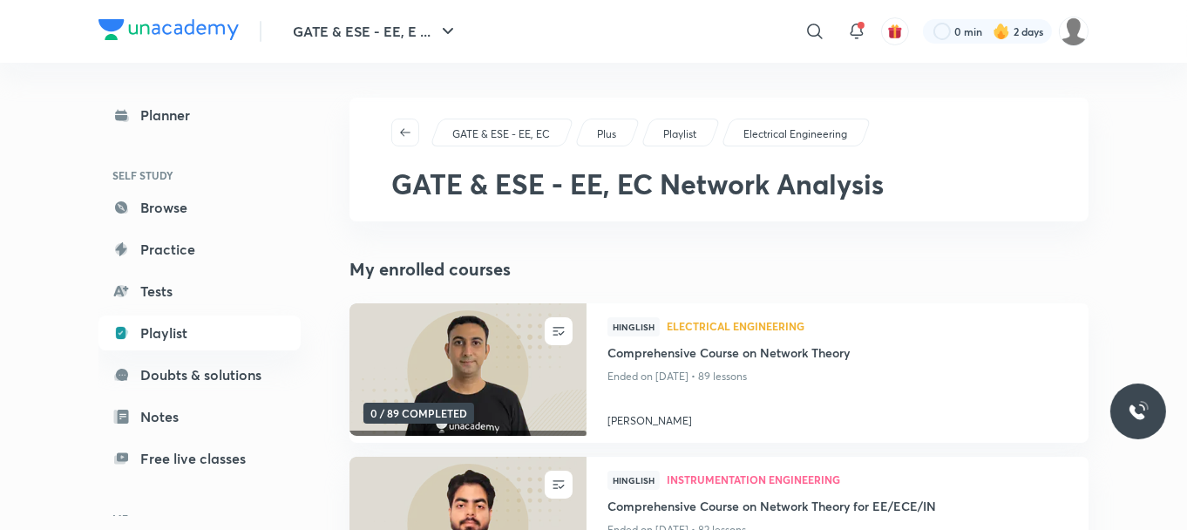 The image size is (1187, 530). I want to click on a: Tests, so click(200, 291).